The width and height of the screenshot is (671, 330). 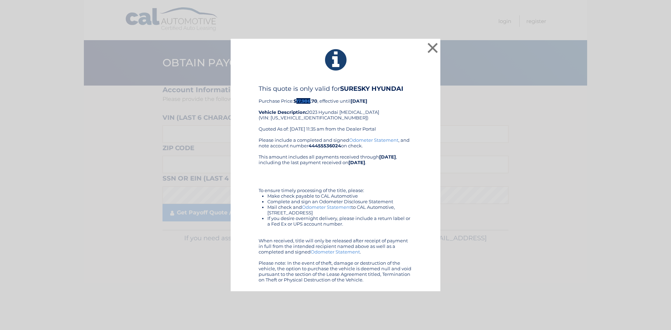 What do you see at coordinates (325, 146) in the screenshot?
I see `b: 44455536024` at bounding box center [325, 146].